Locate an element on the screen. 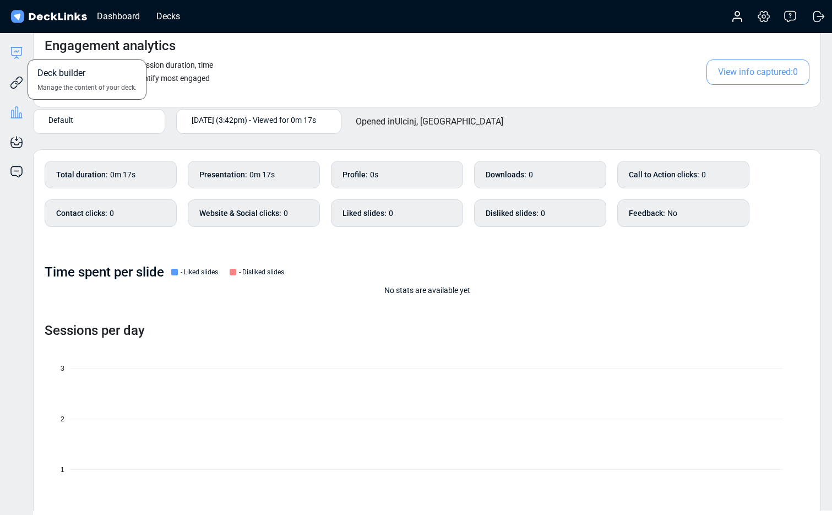 The width and height of the screenshot is (832, 515). h4: Sessions per day is located at coordinates (427, 330).